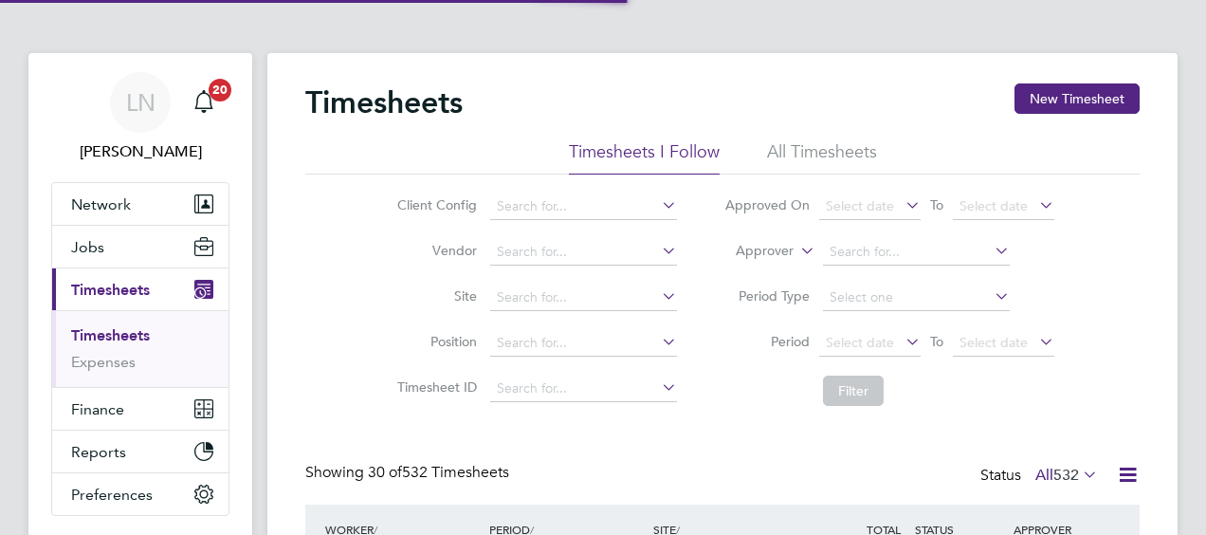 The height and width of the screenshot is (535, 1206). What do you see at coordinates (438, 472) in the screenshot?
I see `span: 532 Timesheets` at bounding box center [438, 472].